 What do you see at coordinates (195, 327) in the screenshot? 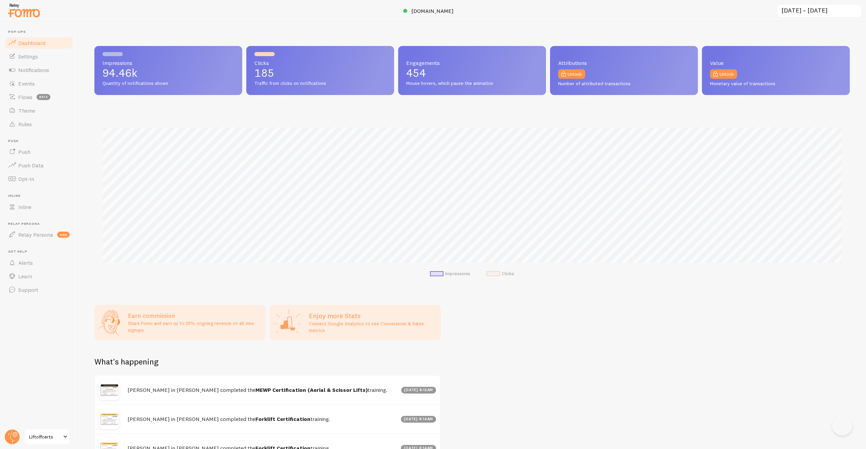
I see `p: Share Fomo and earn up to 25% ongoing revenue on all new signups` at bounding box center [195, 327].